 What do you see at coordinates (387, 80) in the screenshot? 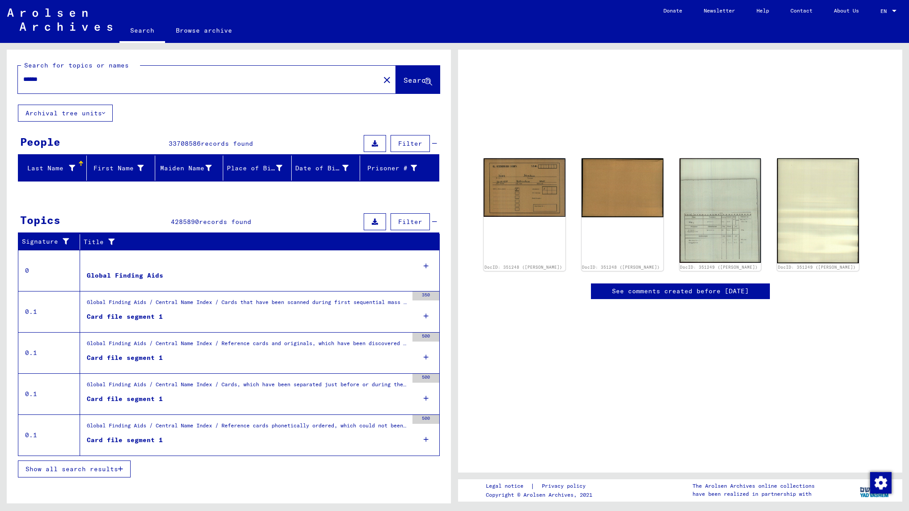
I see `button: Clear` at bounding box center [387, 80].